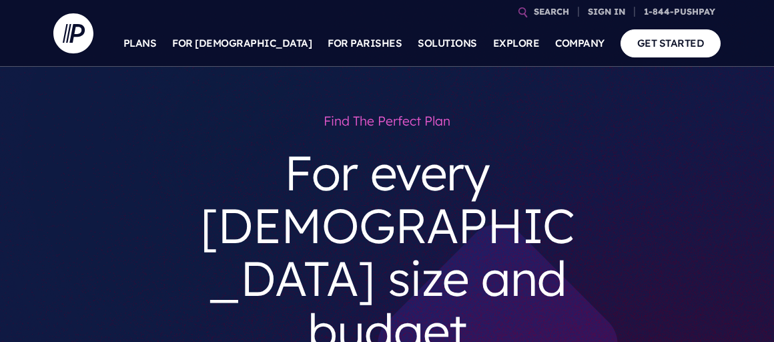  Describe the element at coordinates (516, 43) in the screenshot. I see `a: EXPLORE` at that location.